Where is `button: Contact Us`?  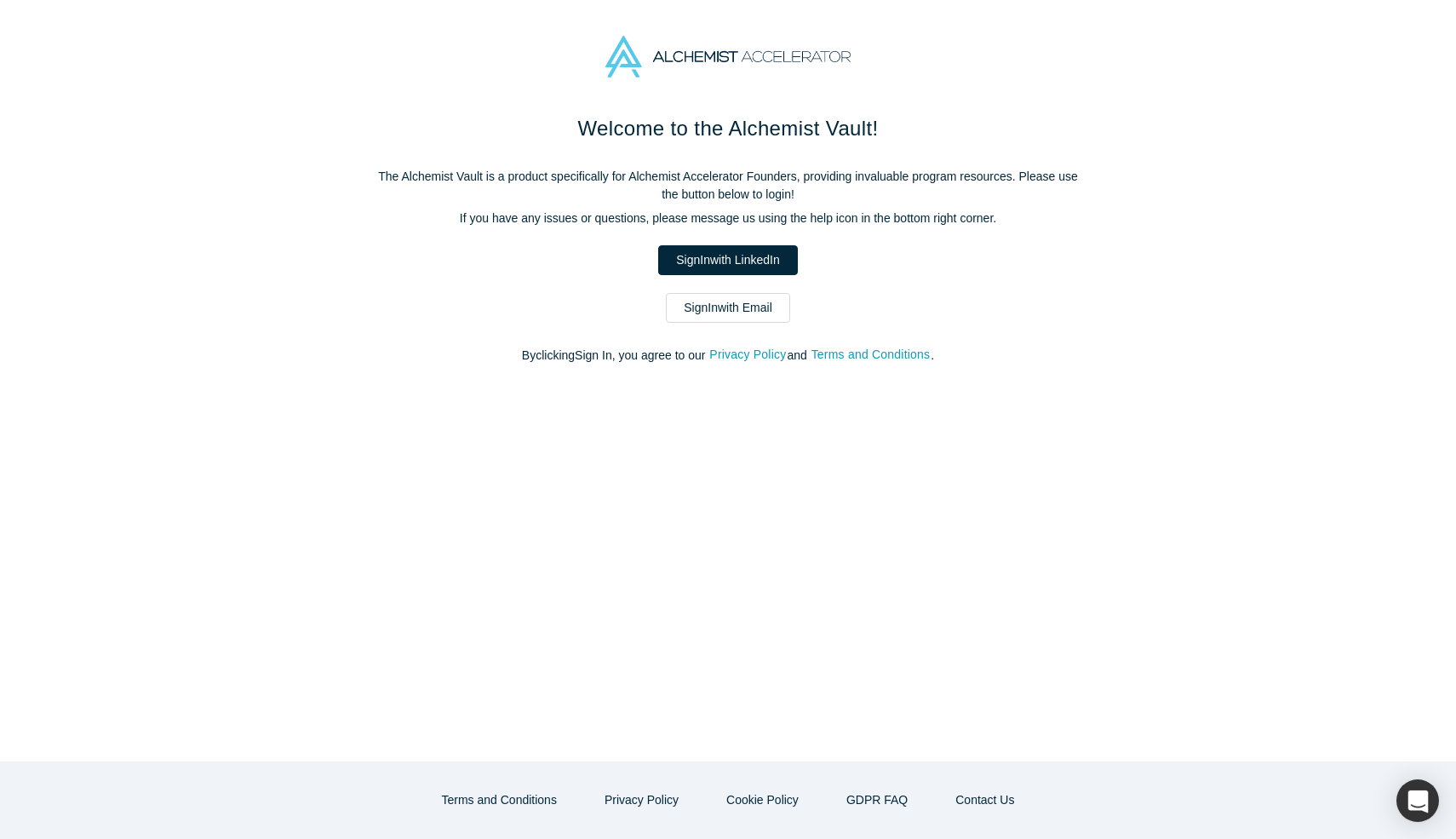 button: Contact Us is located at coordinates (985, 799).